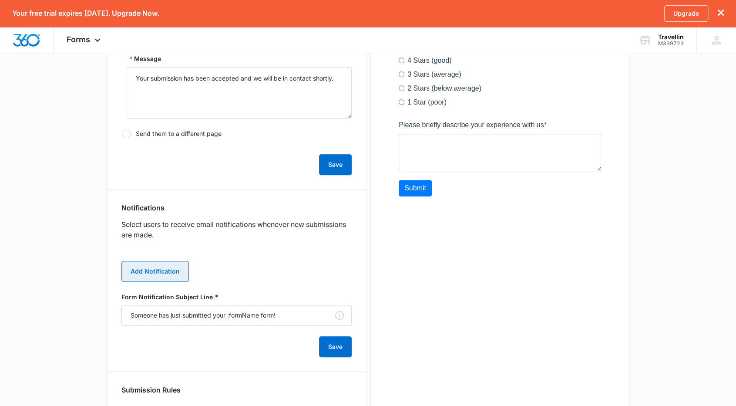  What do you see at coordinates (36, 193) in the screenshot?
I see `label: 3 Stars (average)` at bounding box center [36, 193].